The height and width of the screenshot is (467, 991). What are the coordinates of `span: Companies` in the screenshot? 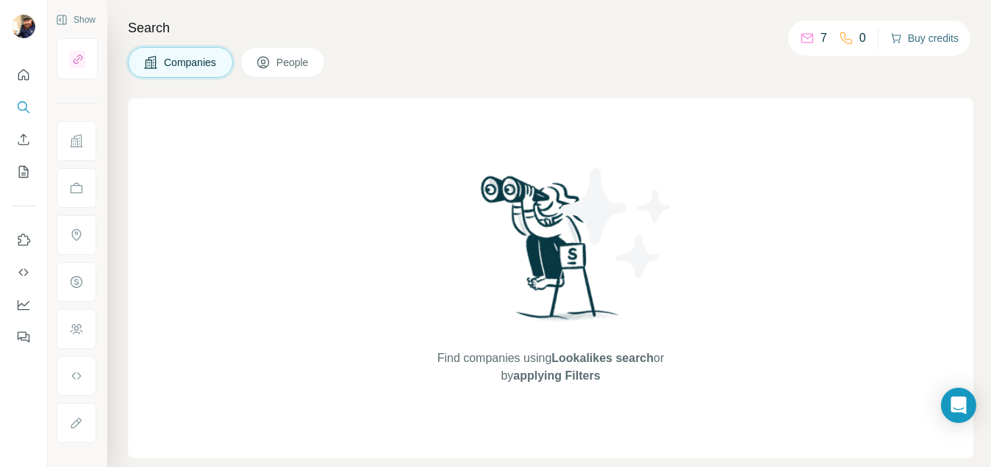 It's located at (190, 62).